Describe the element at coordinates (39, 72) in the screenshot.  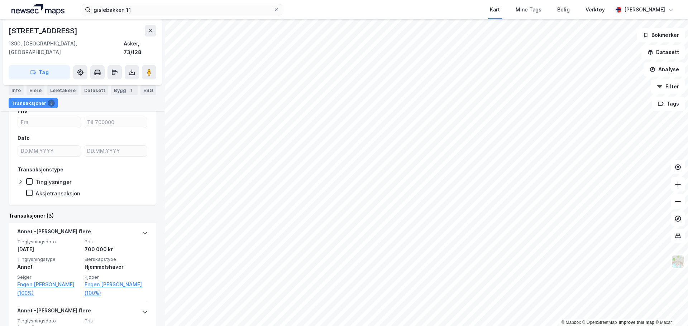
I see `button: Tag` at that location.